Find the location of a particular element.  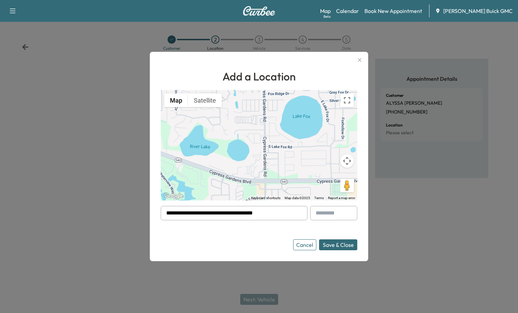

span: Map data ©2025 is located at coordinates (297, 198).